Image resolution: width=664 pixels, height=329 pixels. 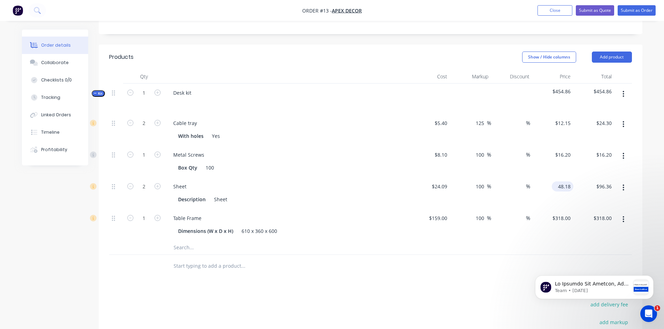 What do you see at coordinates (243, 248) in the screenshot?
I see `input: Search...` at bounding box center [243, 248].